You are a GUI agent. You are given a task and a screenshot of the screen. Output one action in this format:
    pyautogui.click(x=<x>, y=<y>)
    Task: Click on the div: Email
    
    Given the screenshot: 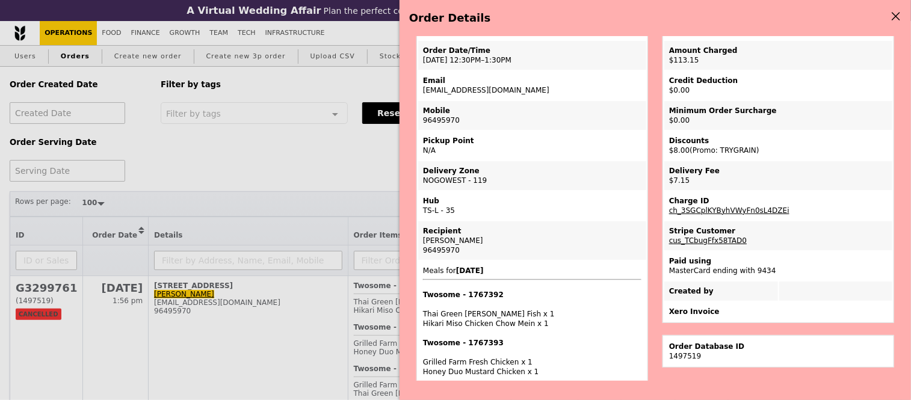 What is the action you would take?
    pyautogui.click(x=532, y=81)
    